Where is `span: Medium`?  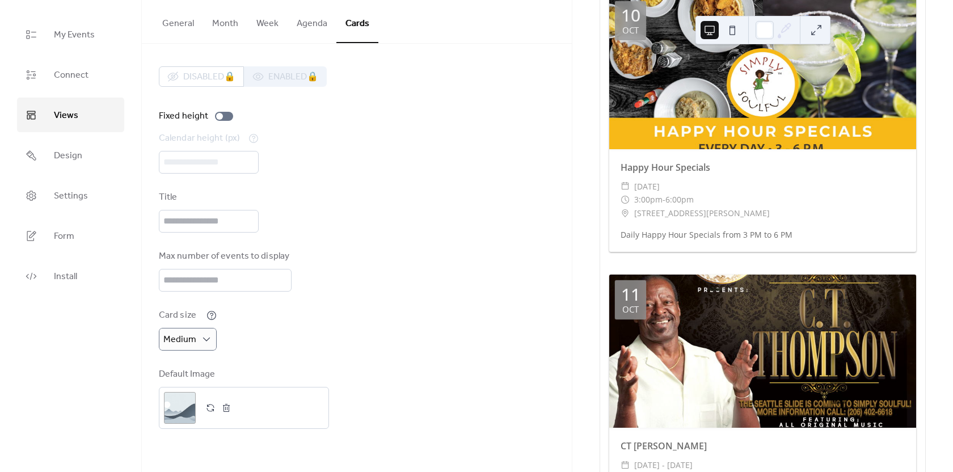
span: Medium is located at coordinates (180, 339).